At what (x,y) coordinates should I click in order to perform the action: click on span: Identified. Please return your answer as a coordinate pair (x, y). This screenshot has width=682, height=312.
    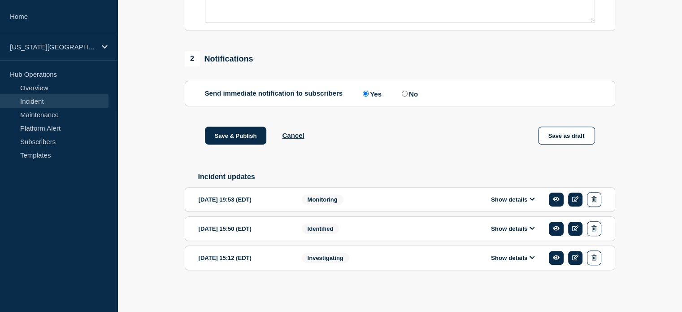
    Looking at the image, I should click on (321, 228).